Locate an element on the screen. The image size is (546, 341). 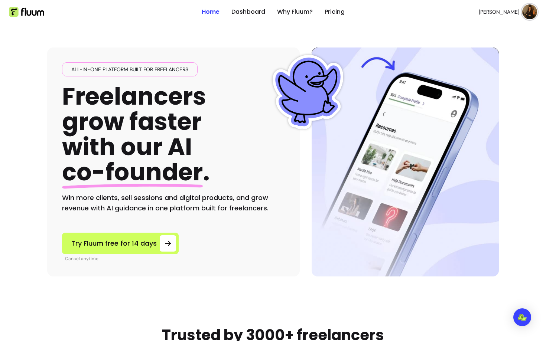
span: Try Fluum free for 14 days is located at coordinates (114, 243).